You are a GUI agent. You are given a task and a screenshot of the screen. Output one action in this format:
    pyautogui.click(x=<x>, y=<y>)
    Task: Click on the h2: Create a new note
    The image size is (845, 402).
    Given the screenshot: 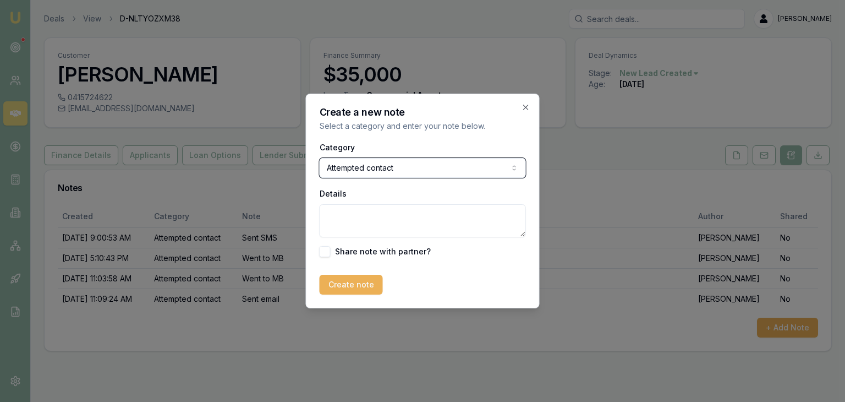 What is the action you would take?
    pyautogui.click(x=423, y=112)
    